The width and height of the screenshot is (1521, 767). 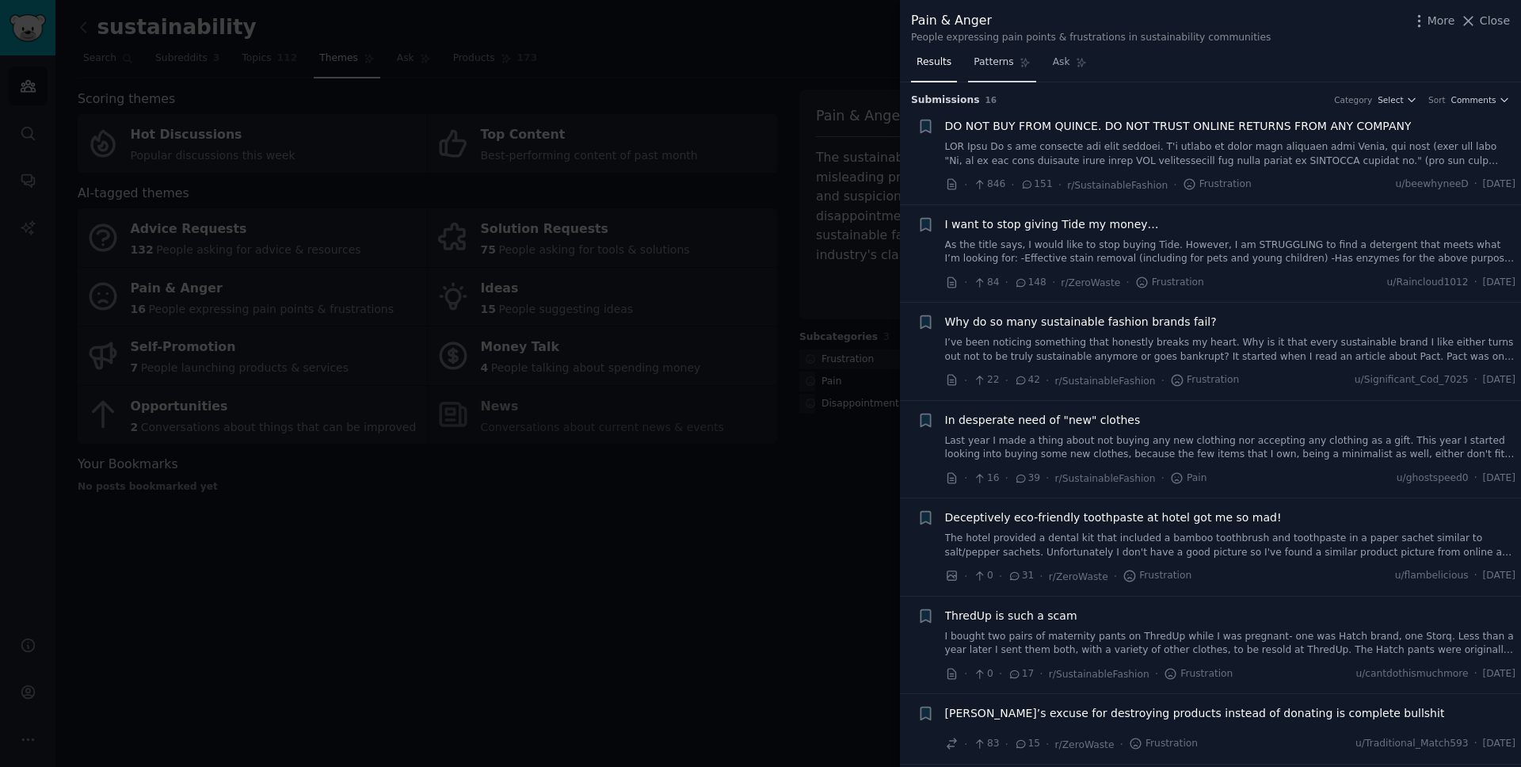 What do you see at coordinates (1412, 380) in the screenshot?
I see `span: u/Significant_Cod_7025` at bounding box center [1412, 380].